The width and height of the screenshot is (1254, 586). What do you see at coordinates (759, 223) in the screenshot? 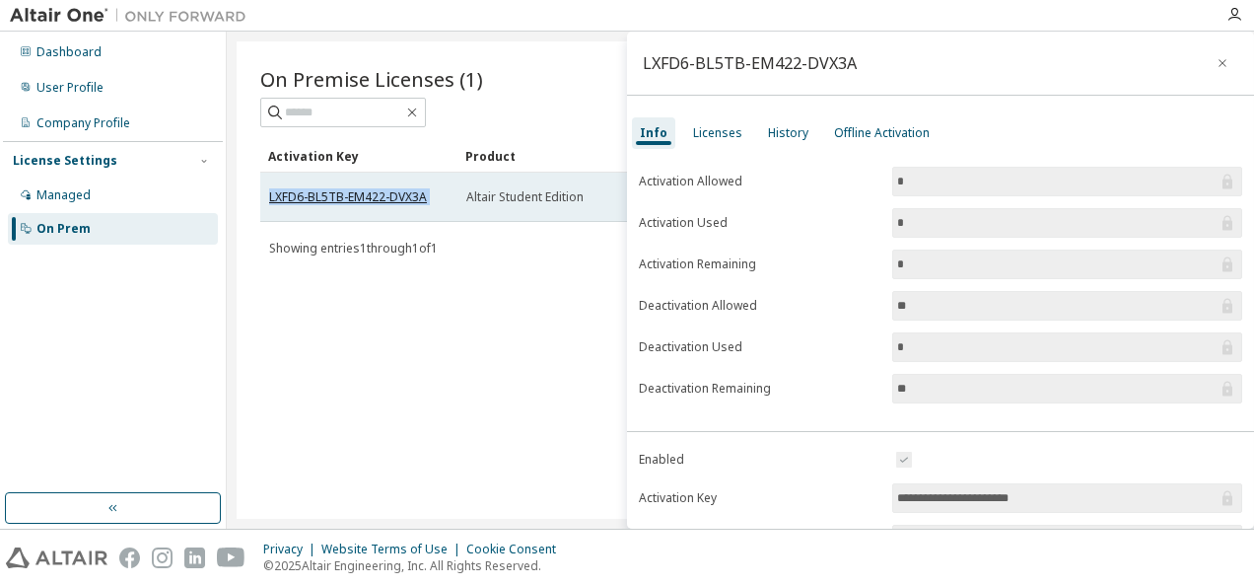
I see `label: Activation Used` at bounding box center [759, 223].